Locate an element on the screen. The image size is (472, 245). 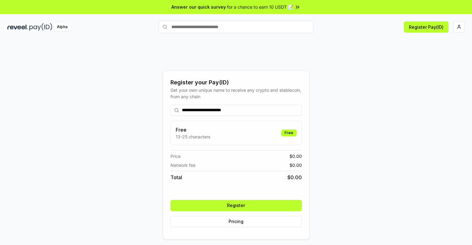
button: Pricing is located at coordinates (236, 222).